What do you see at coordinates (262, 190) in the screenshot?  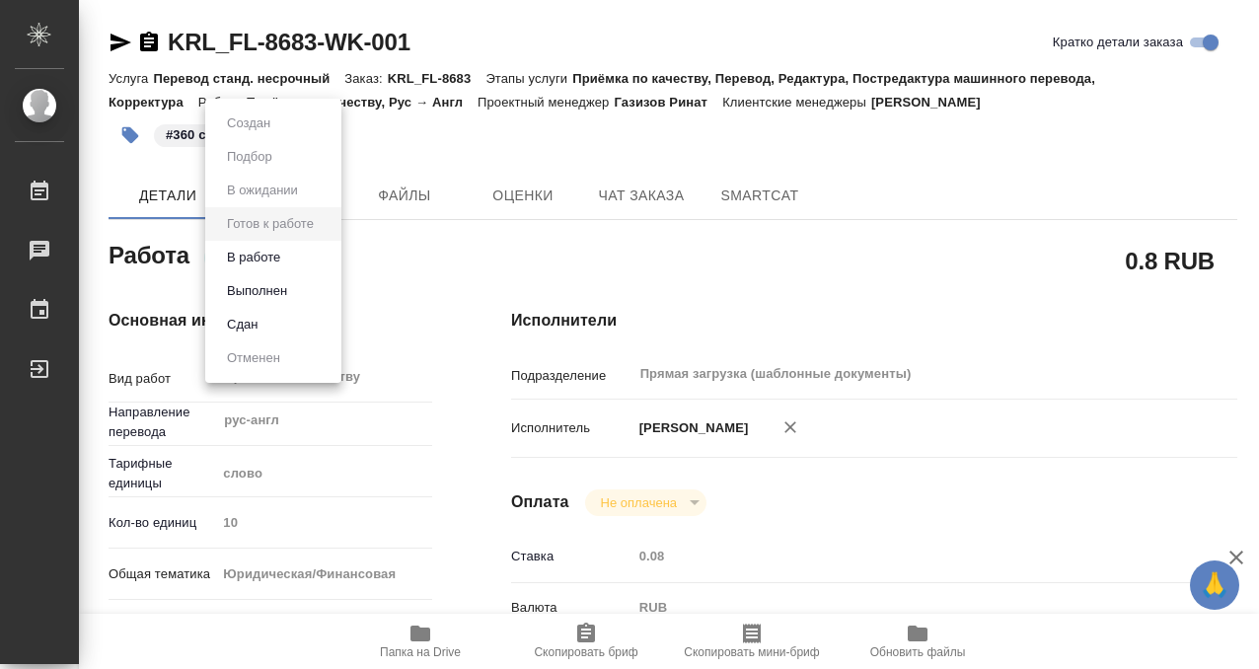 I see `button: В ожидании` at bounding box center [262, 190].